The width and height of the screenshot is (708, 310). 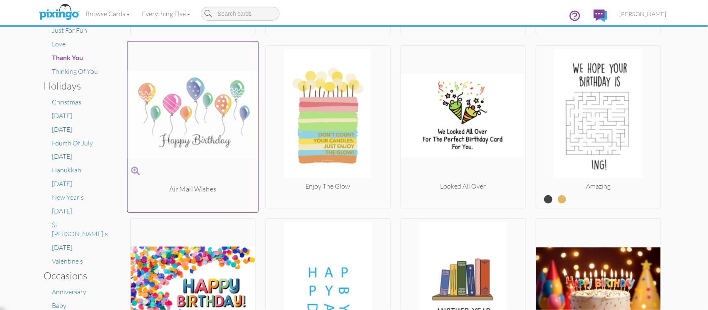 I want to click on a: Thinking Of You, so click(x=75, y=71).